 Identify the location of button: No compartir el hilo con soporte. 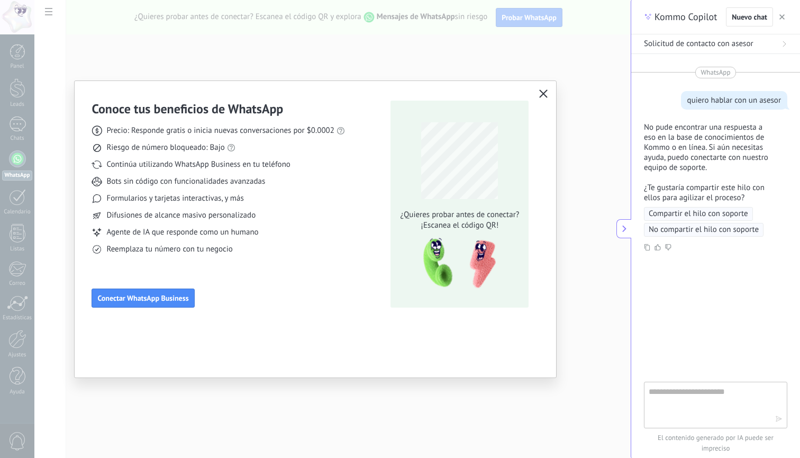
(704, 230).